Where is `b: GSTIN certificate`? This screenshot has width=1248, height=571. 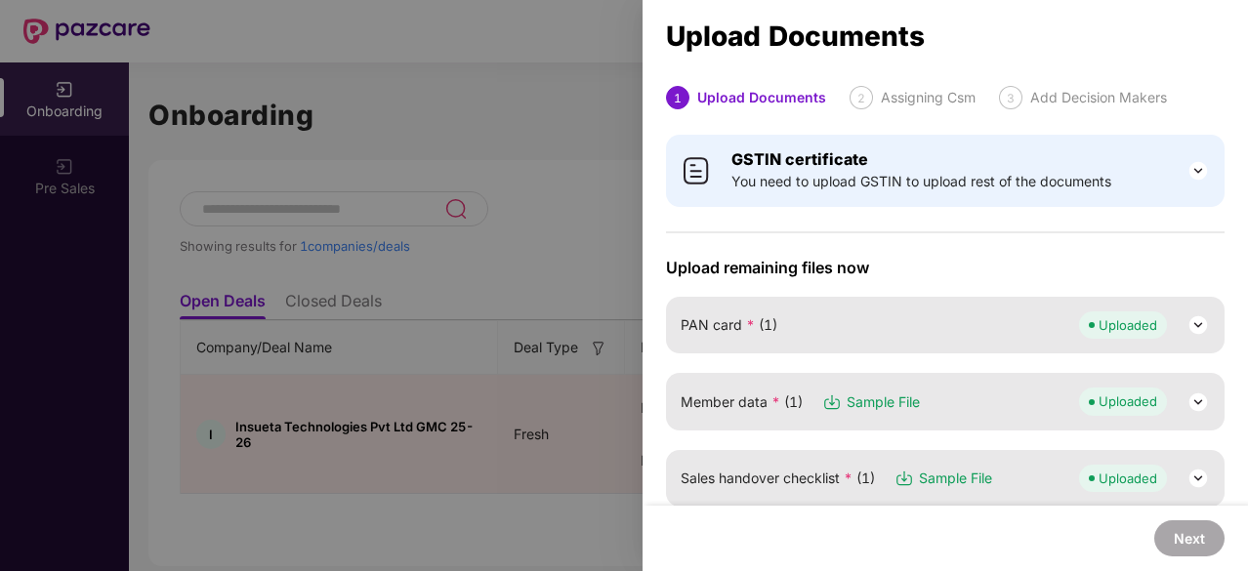 b: GSTIN certificate is located at coordinates (800, 159).